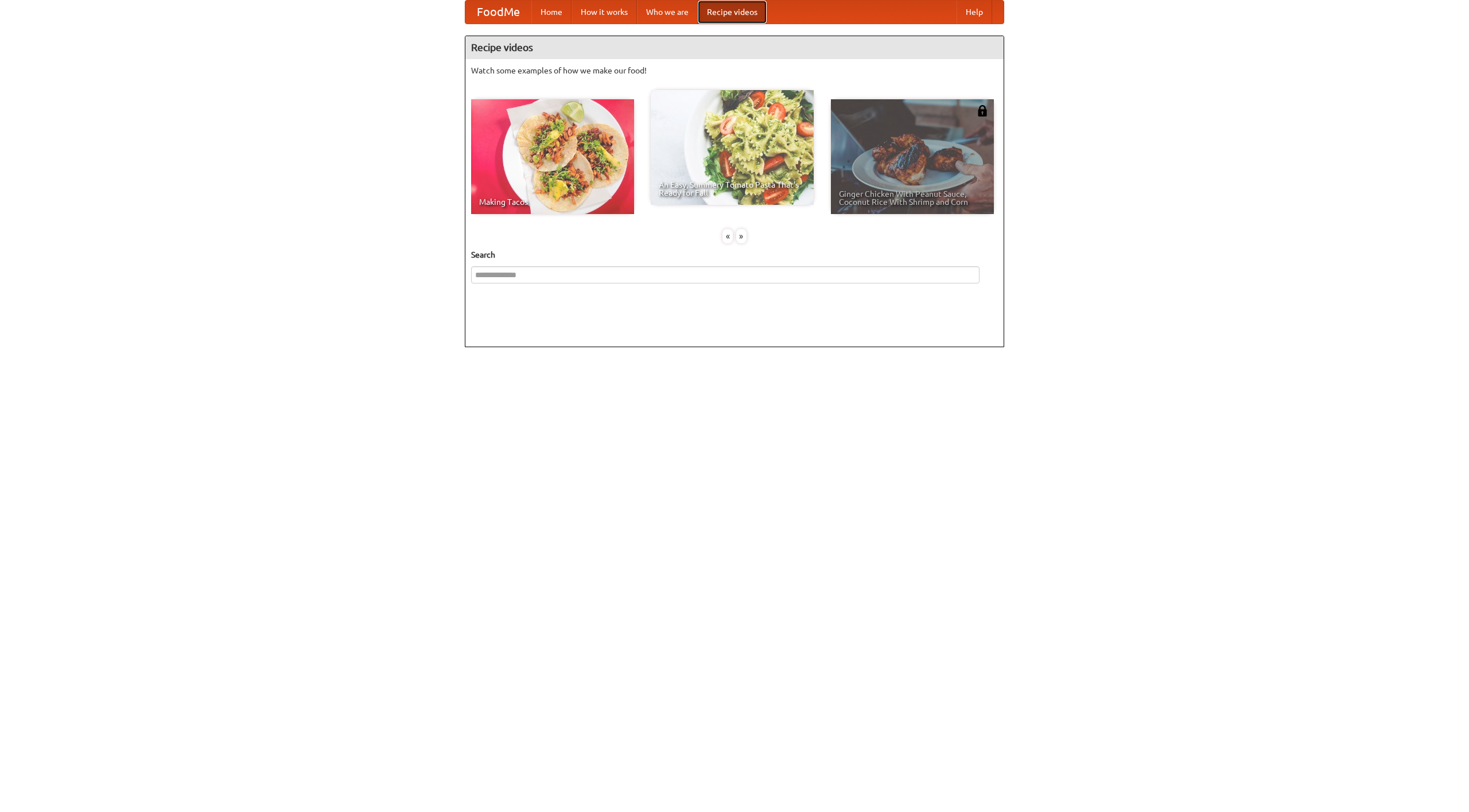 The width and height of the screenshot is (1469, 812). Describe the element at coordinates (733, 148) in the screenshot. I see `a: An Easy, Summery Tomato Pasta That's Ready for Fall` at that location.